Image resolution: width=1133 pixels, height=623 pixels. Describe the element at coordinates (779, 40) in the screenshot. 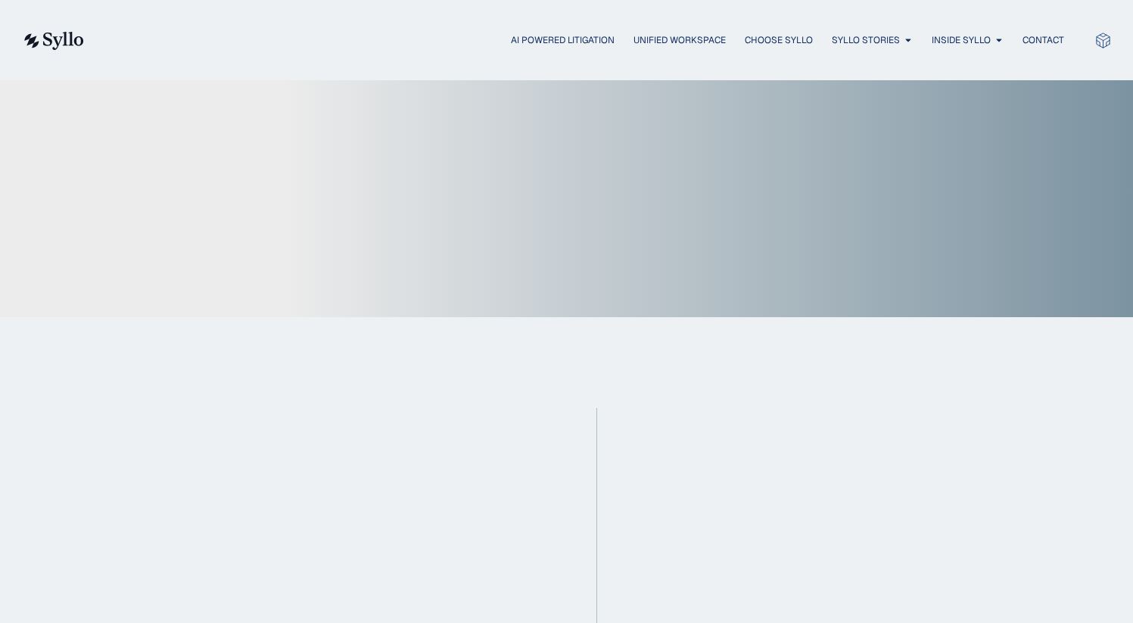

I see `a: Choose Syllo` at that location.